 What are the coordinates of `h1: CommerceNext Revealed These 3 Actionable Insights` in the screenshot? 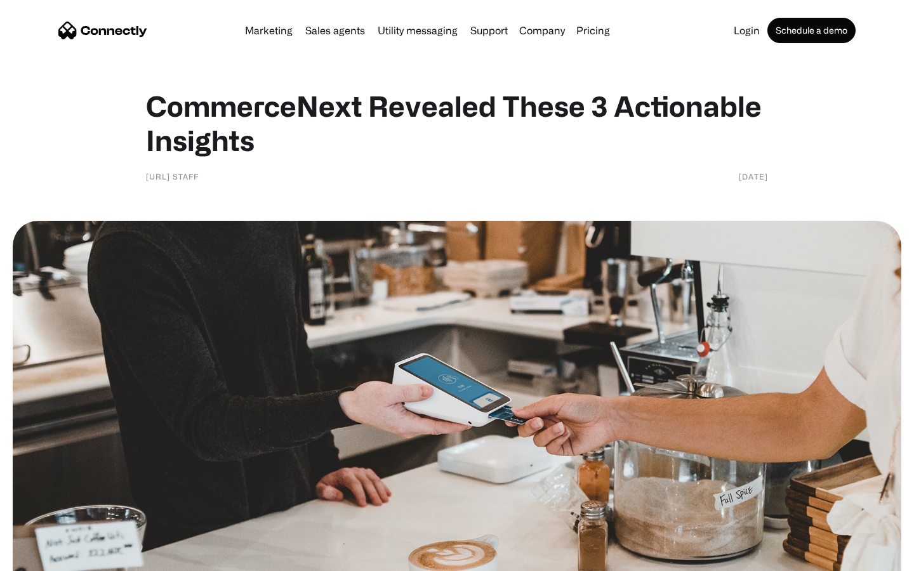 It's located at (457, 123).